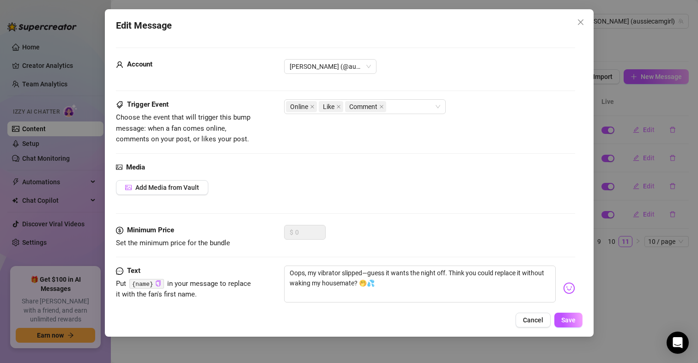 The image size is (698, 363). Describe the element at coordinates (139, 64) in the screenshot. I see `strong: Account` at that location.